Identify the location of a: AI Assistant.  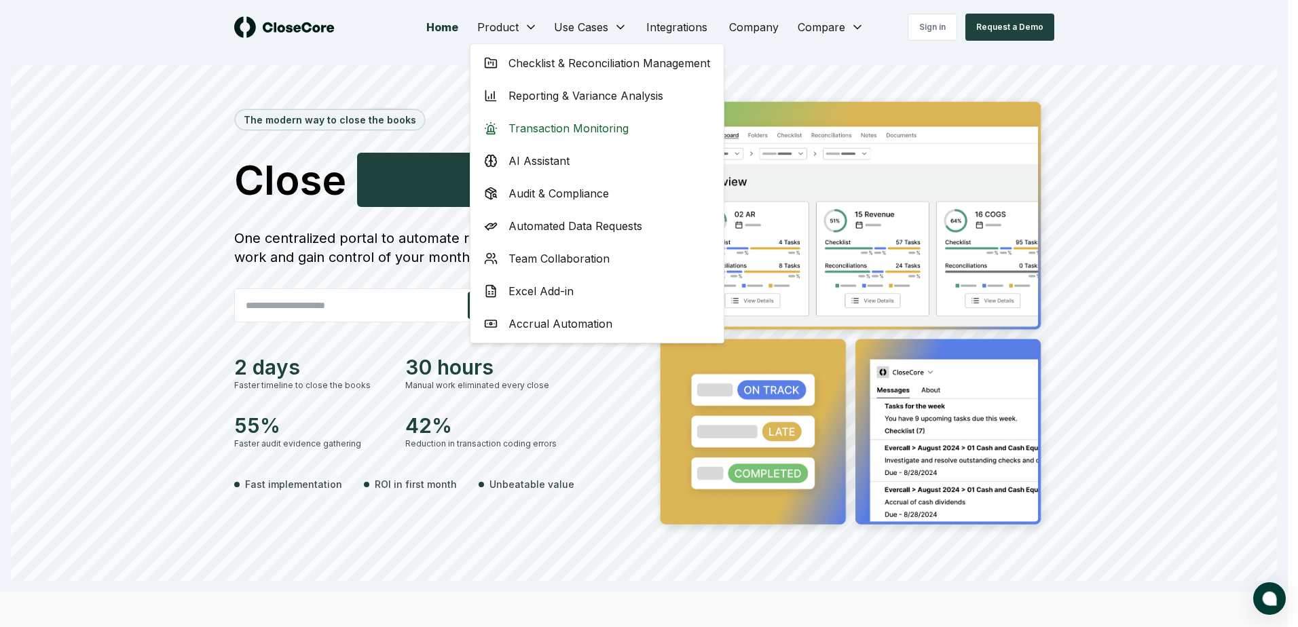
(597, 161).